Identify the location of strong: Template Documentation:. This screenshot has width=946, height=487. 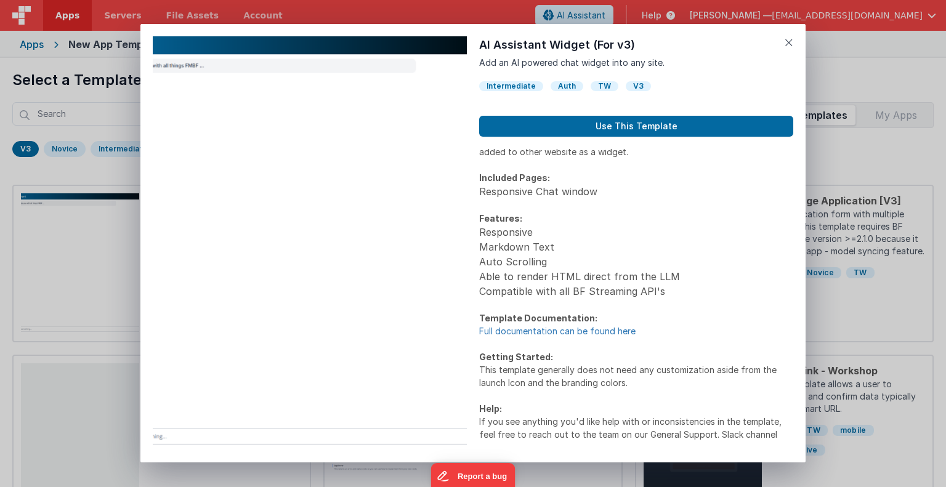
(538, 318).